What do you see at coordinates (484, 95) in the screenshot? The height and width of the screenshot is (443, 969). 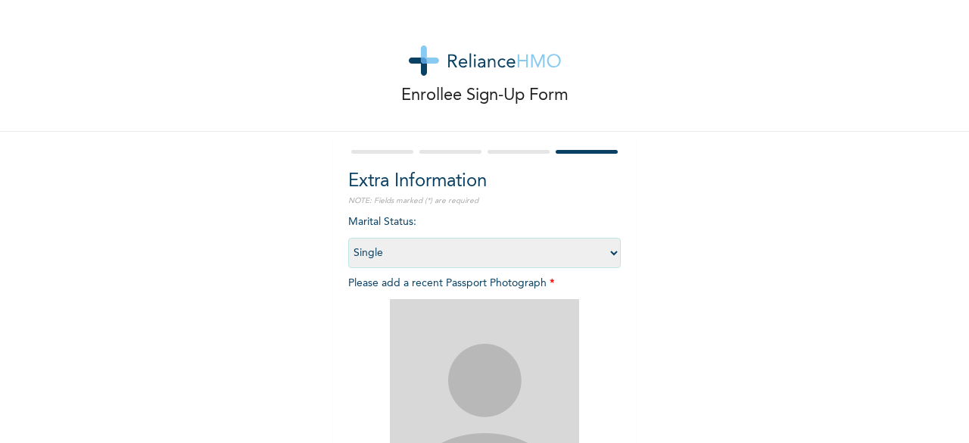 I see `p: Enrollee Sign-Up Form` at bounding box center [484, 95].